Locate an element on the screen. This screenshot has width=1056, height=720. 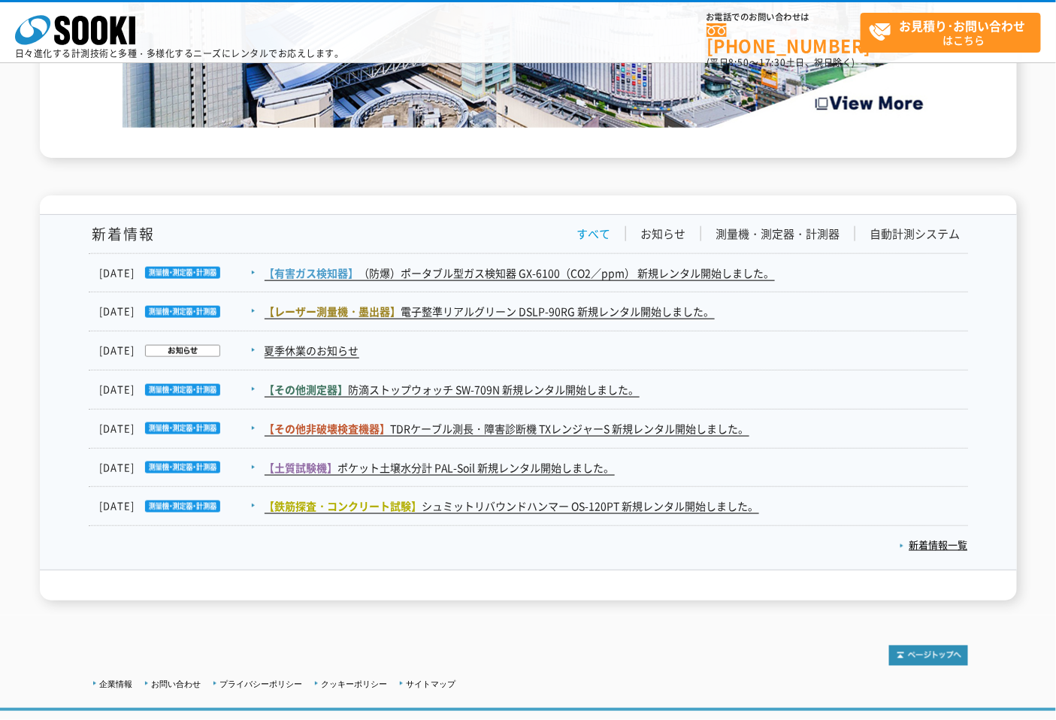
a: 企業情報 is located at coordinates (116, 684).